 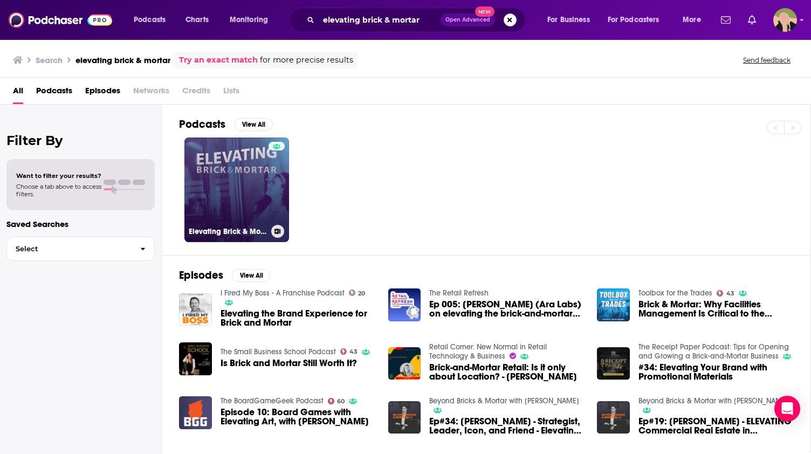 I want to click on a: Try an exact match, so click(x=218, y=60).